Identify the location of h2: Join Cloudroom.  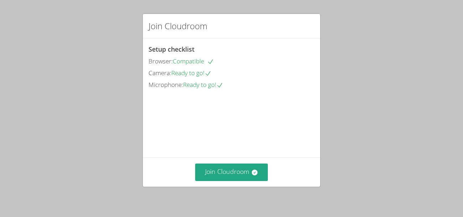
(178, 26).